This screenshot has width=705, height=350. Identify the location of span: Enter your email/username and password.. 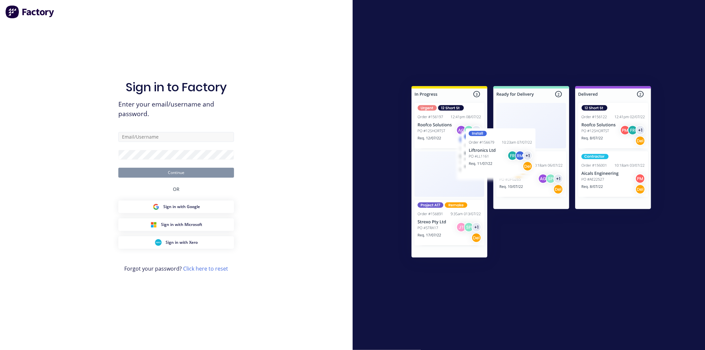
(176, 109).